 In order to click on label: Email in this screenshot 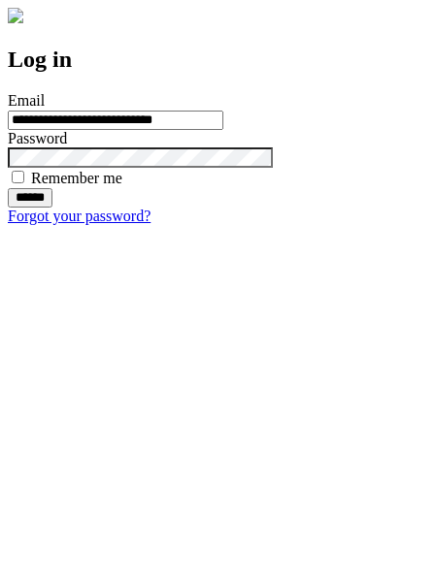, I will do `click(26, 100)`.